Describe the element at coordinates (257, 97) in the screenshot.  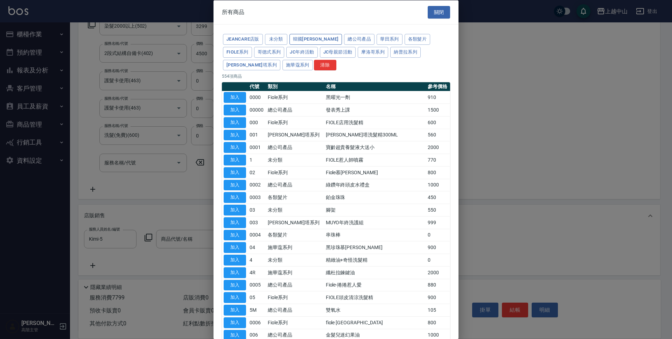
I see `td: 0000` at that location.